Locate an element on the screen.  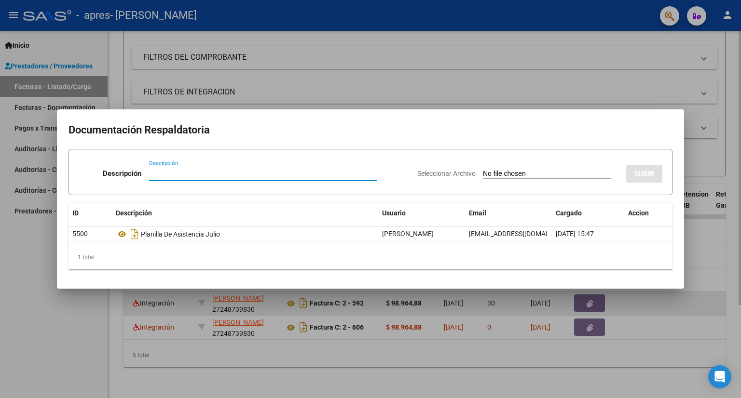
datatable-header-cell: Accion is located at coordinates (648, 213).